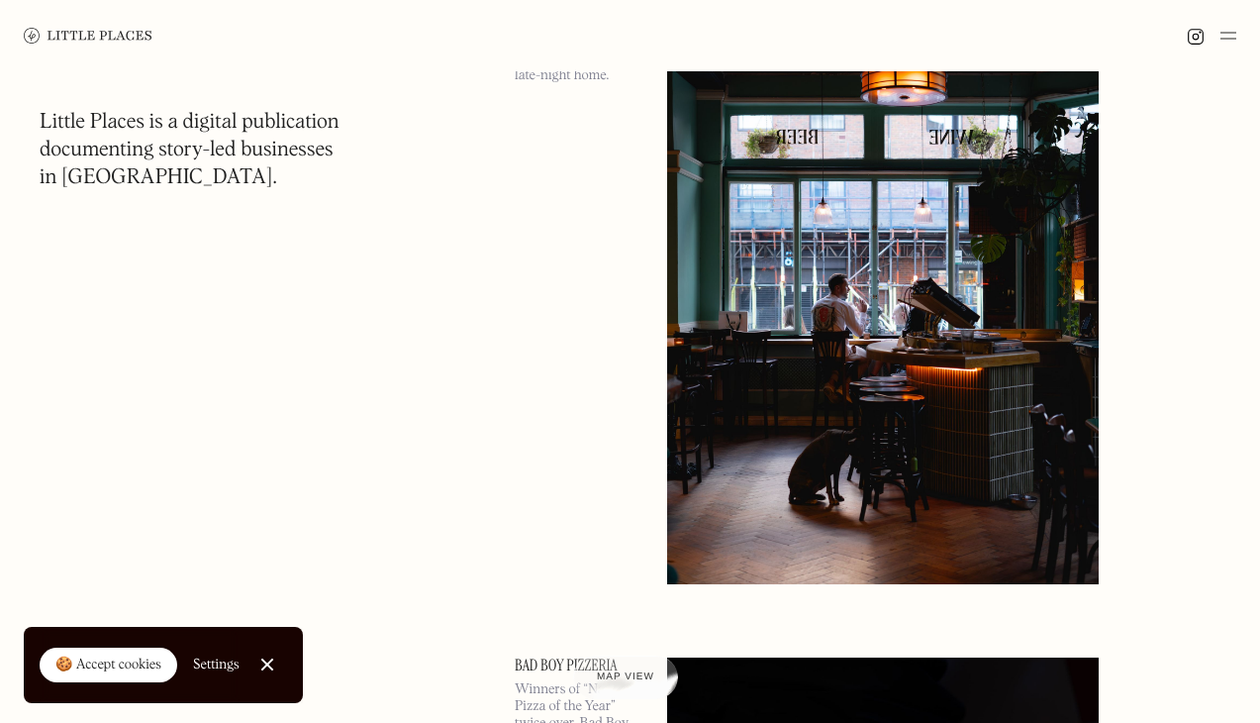  What do you see at coordinates (216, 664) in the screenshot?
I see `a: Settings` at bounding box center [216, 664].